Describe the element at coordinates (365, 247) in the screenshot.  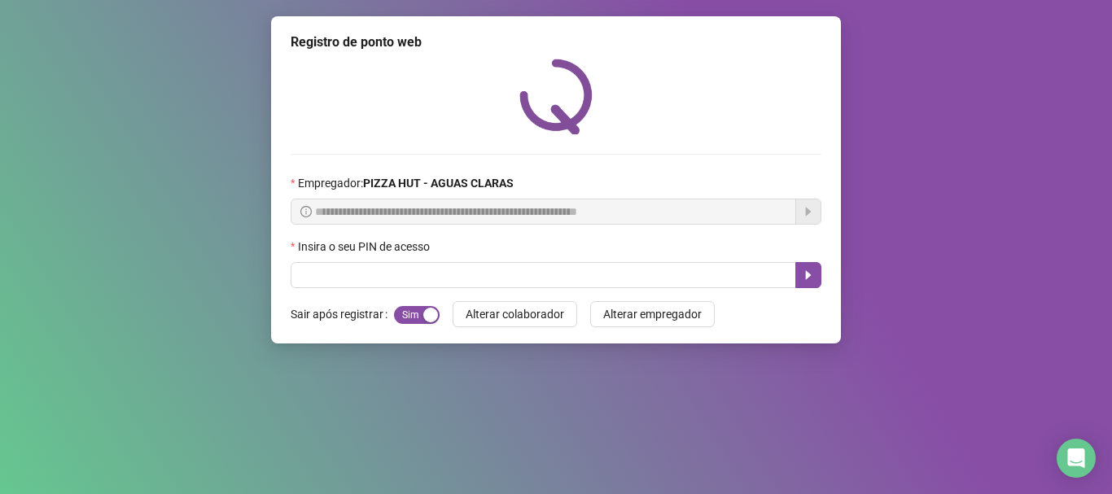
I see `label: Insira o seu PIN de acesso` at that location.